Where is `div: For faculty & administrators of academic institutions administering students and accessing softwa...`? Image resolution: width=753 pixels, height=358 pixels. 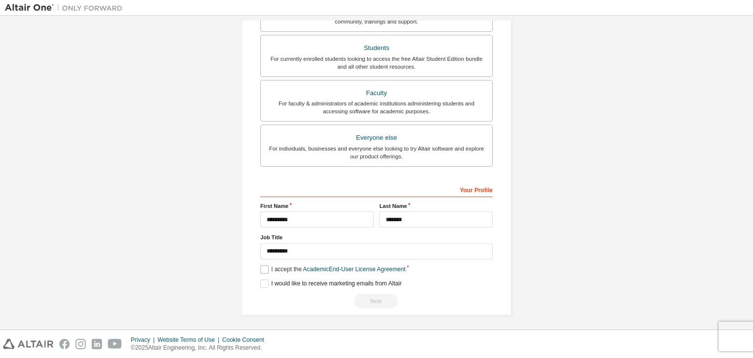 div: For faculty & administrators of academic institutions administering students and accessing softwa... is located at coordinates (377, 107).